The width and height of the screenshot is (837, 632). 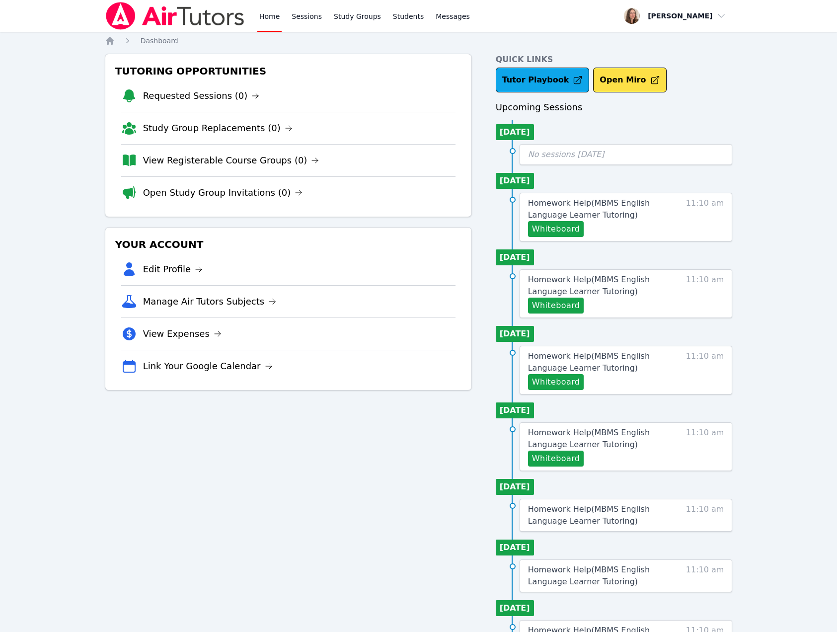 What do you see at coordinates (159, 41) in the screenshot?
I see `span: Dashboard` at bounding box center [159, 41].